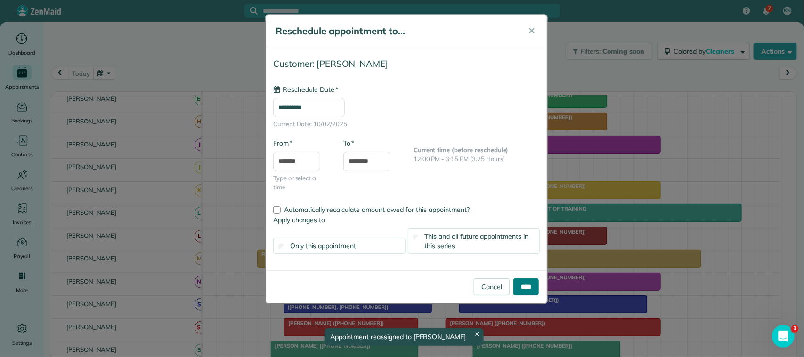  Describe the element at coordinates (301, 183) in the screenshot. I see `span: Type or select a time` at that location.